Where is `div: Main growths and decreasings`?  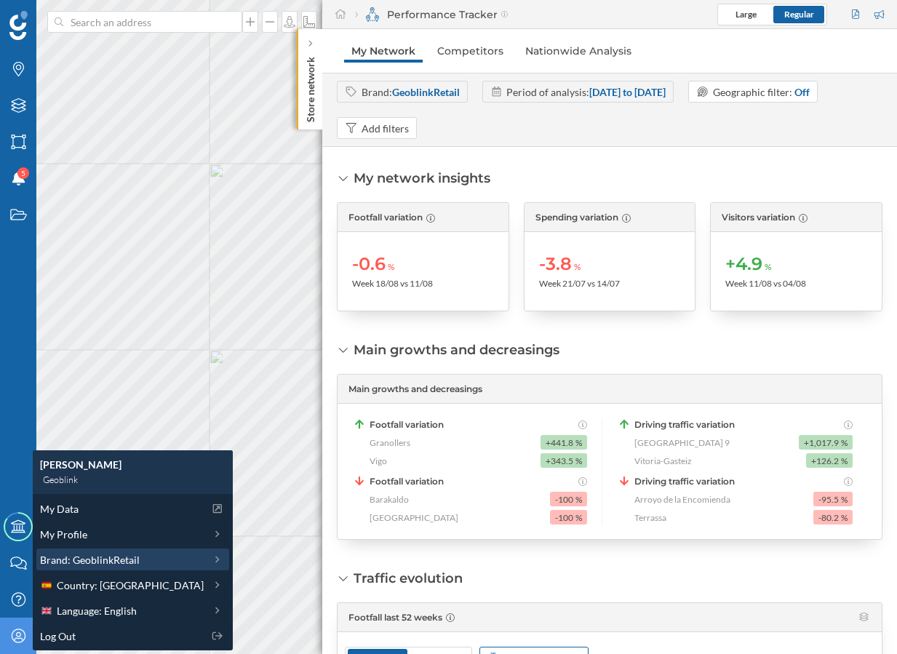
div: Main growths and decreasings is located at coordinates (456, 350).